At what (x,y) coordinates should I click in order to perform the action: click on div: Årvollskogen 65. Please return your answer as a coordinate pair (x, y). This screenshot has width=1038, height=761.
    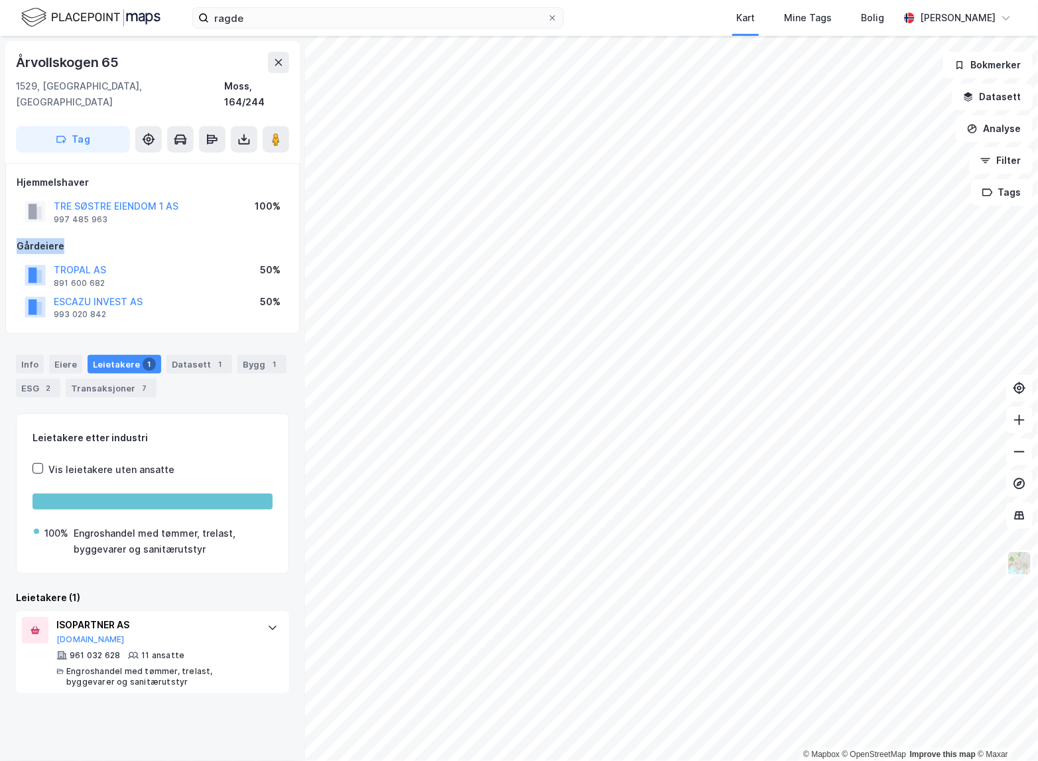
    Looking at the image, I should click on (68, 62).